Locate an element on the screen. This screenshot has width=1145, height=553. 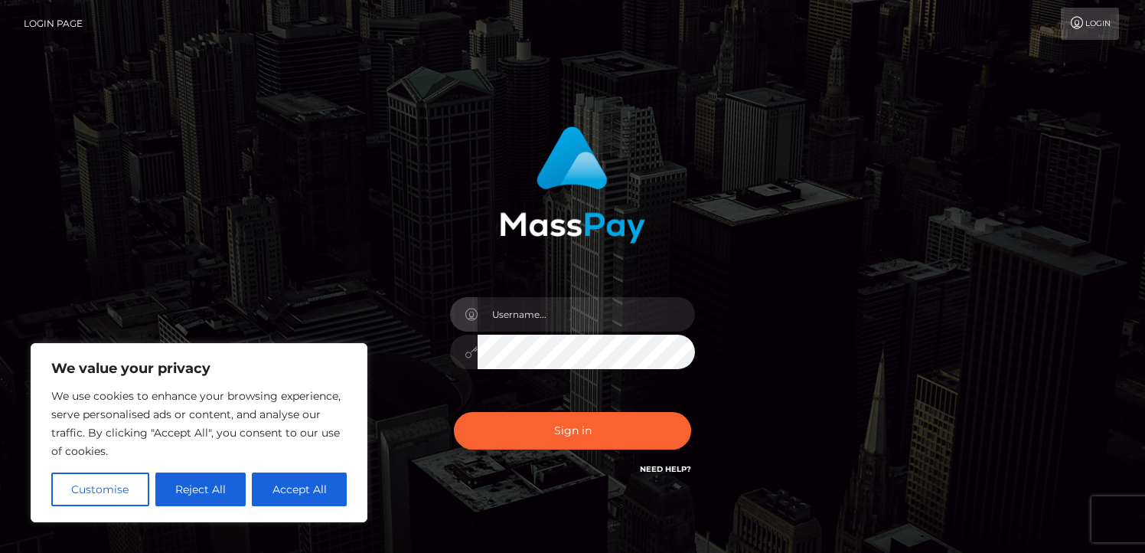
div: We value your privacy is located at coordinates (199, 433).